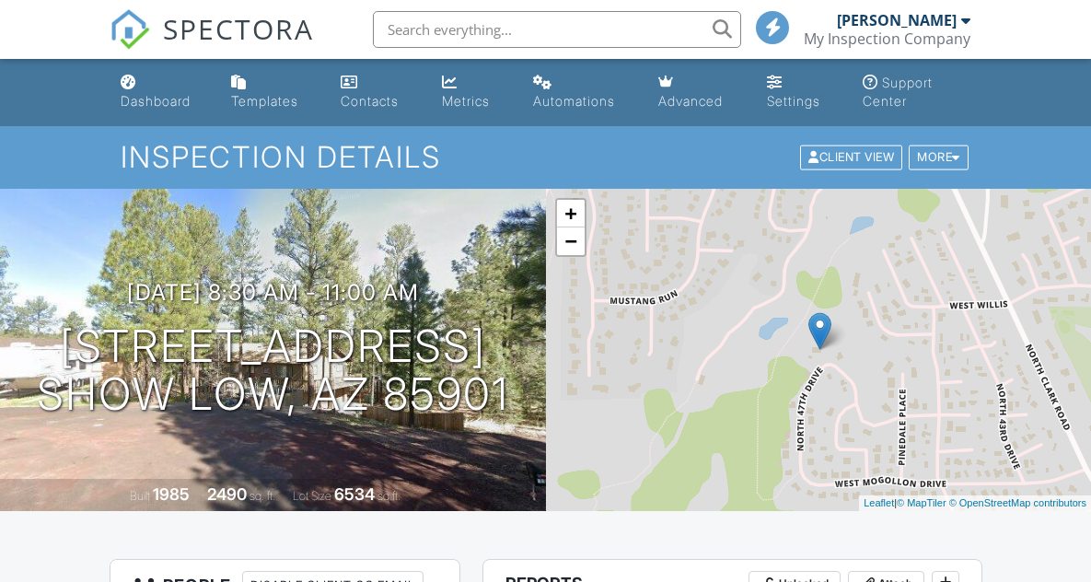 Image resolution: width=1091 pixels, height=582 pixels. Describe the element at coordinates (800, 92) in the screenshot. I see `a: Settings` at that location.